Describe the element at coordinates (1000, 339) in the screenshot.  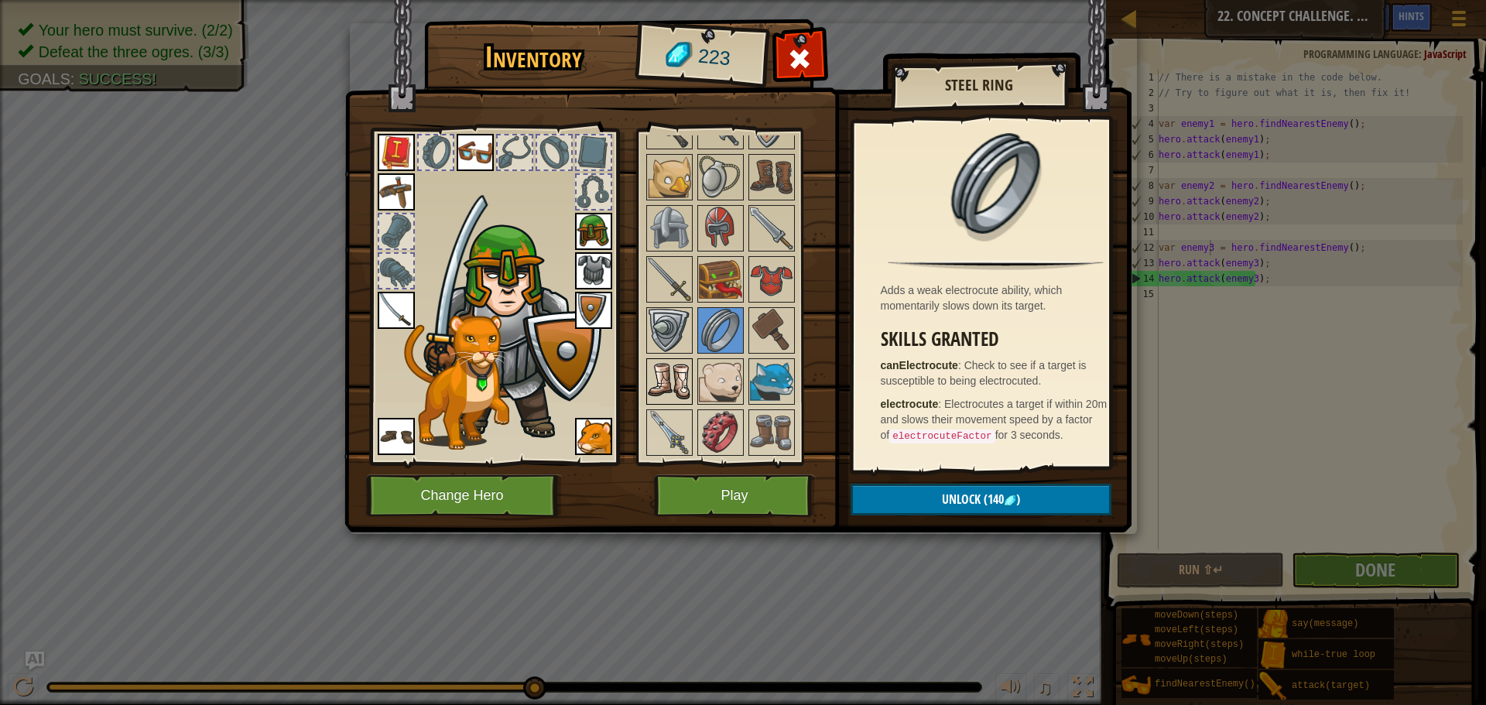
I see `h3: Skills Granted` at that location.